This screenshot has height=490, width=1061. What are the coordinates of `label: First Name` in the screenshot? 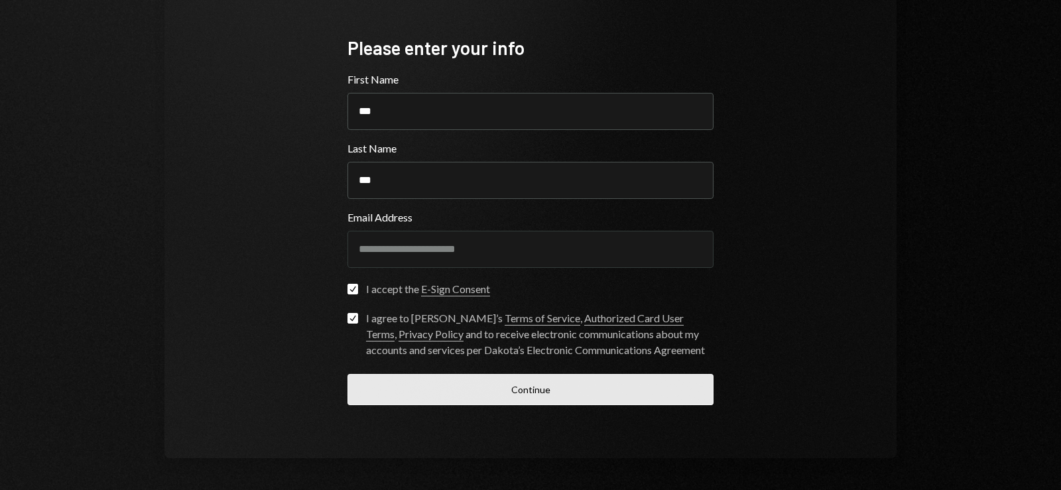 It's located at (530, 80).